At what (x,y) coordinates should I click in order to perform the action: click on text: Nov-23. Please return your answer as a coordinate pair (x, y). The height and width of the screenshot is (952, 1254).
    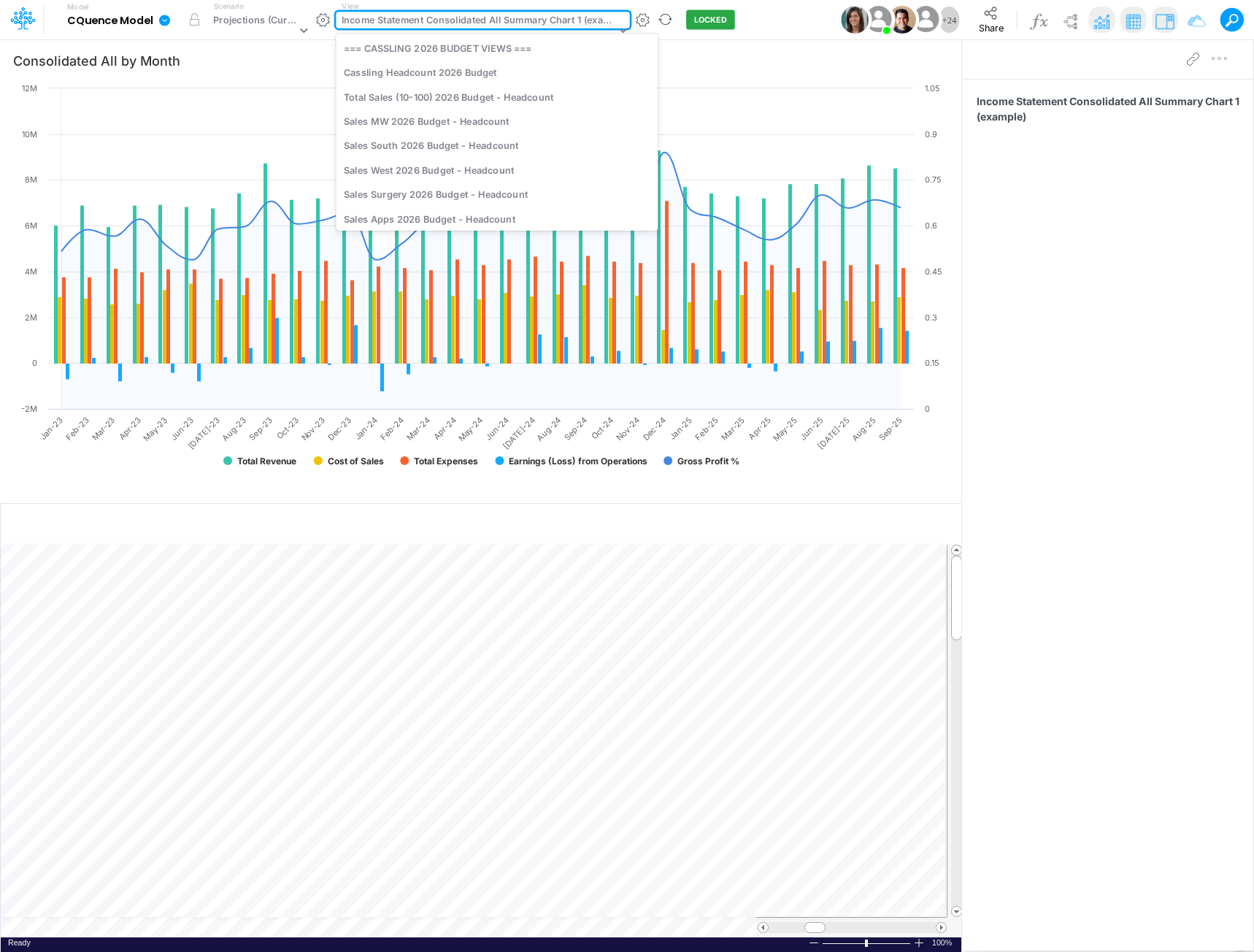
    Looking at the image, I should click on (313, 429).